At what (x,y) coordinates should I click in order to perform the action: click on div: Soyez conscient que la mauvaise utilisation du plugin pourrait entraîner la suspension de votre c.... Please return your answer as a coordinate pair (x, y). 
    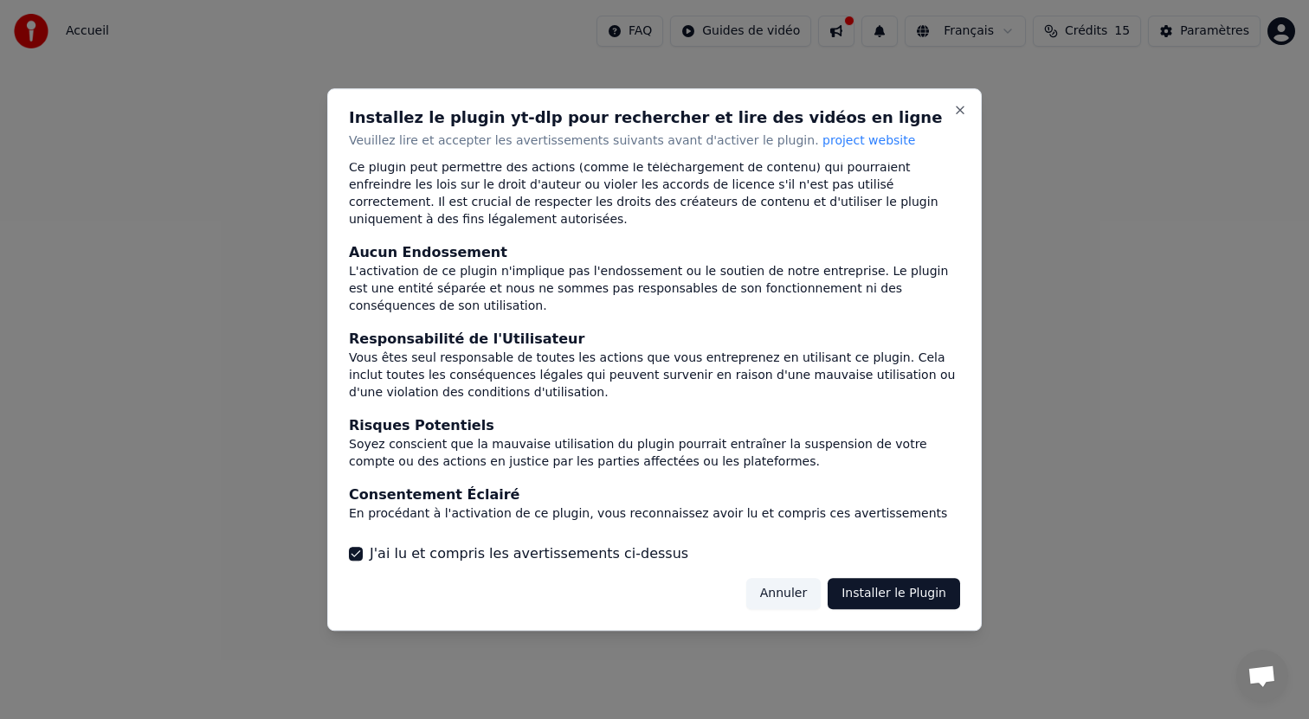
    Looking at the image, I should click on (654, 454).